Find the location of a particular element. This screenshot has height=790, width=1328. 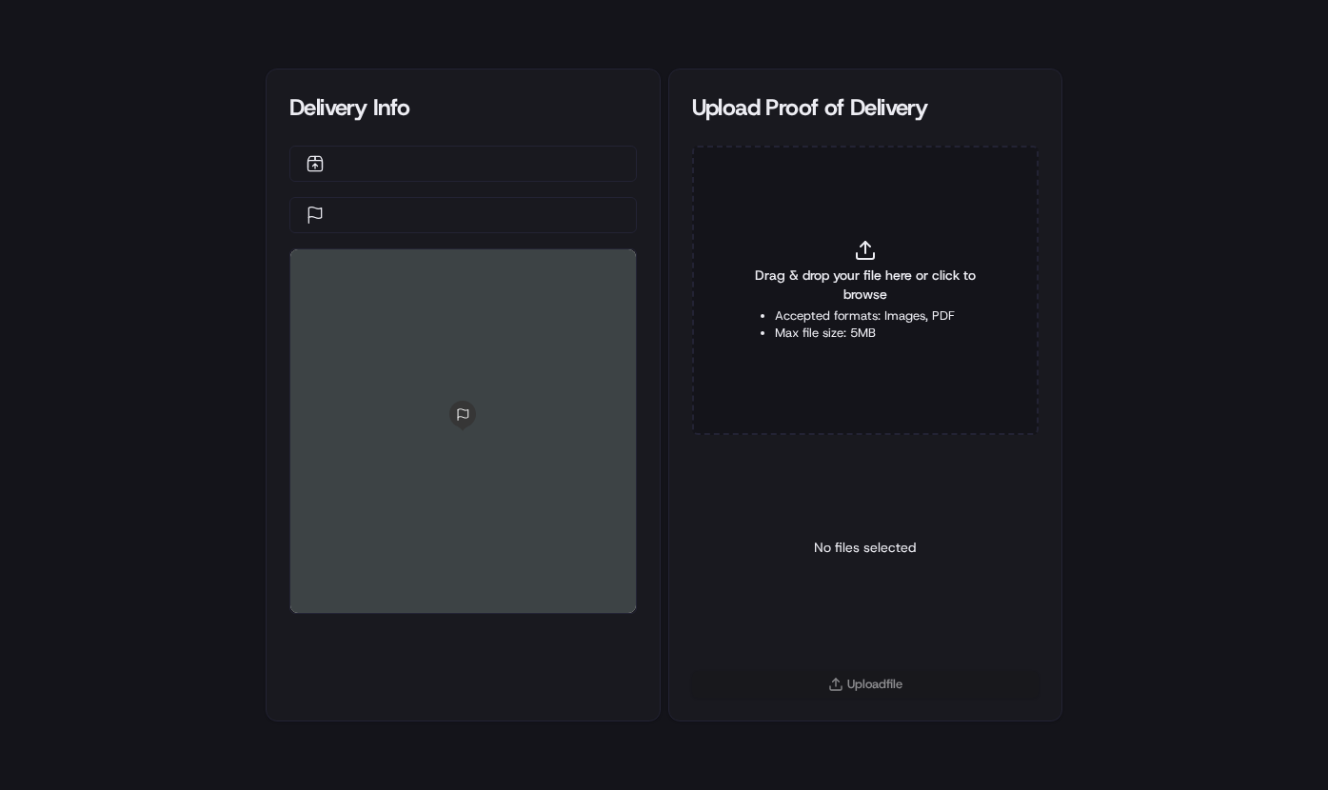

div: 0 is located at coordinates (463, 431).